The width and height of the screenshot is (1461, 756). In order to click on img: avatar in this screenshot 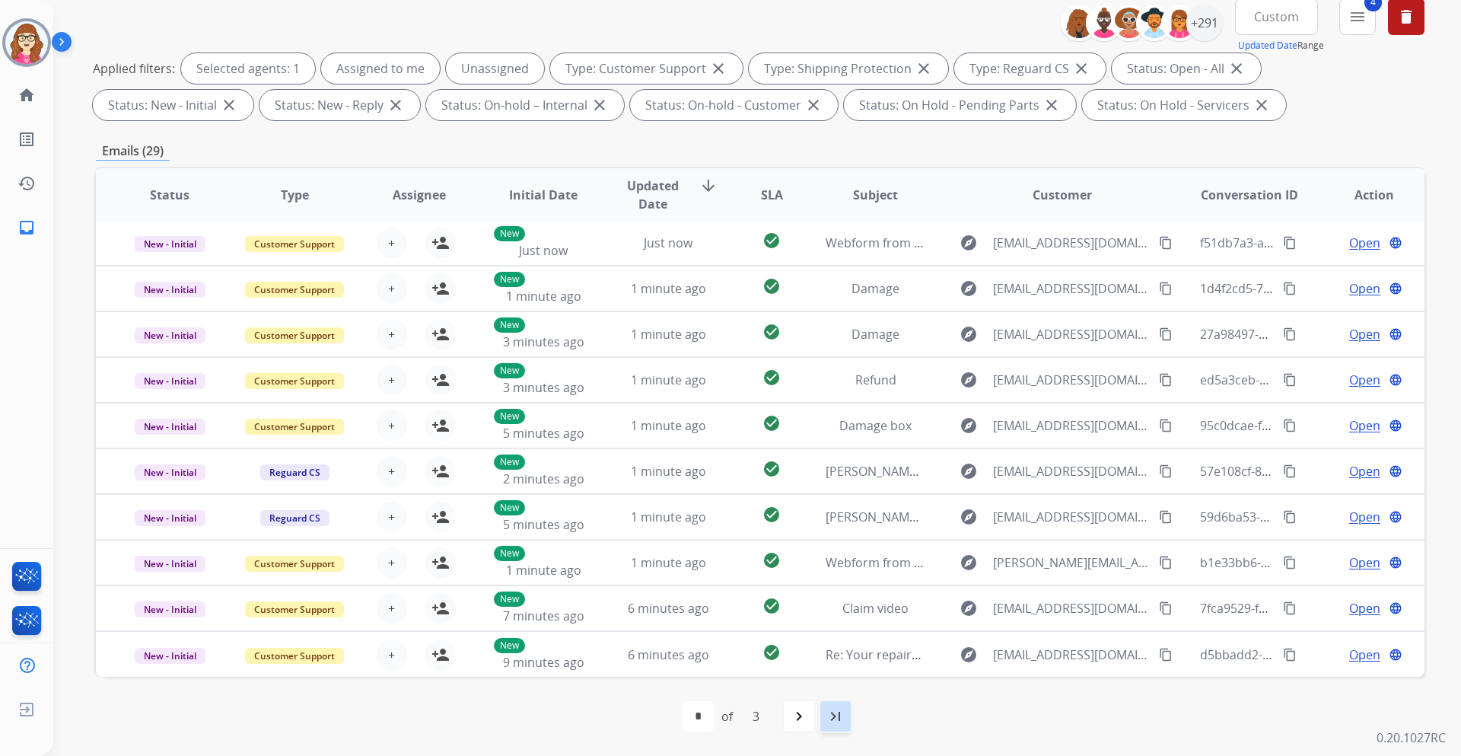, I will do `click(27, 43)`.